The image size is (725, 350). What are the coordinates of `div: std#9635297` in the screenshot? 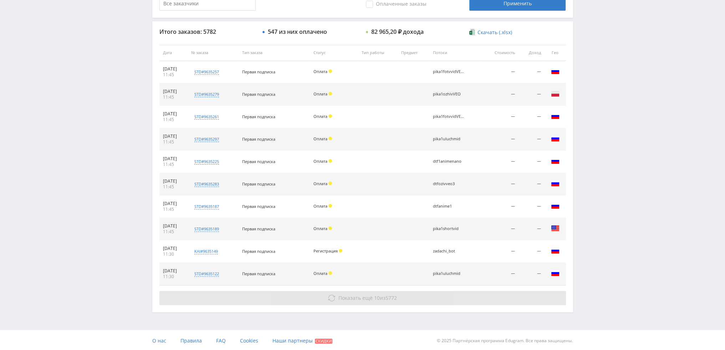 It's located at (206, 139).